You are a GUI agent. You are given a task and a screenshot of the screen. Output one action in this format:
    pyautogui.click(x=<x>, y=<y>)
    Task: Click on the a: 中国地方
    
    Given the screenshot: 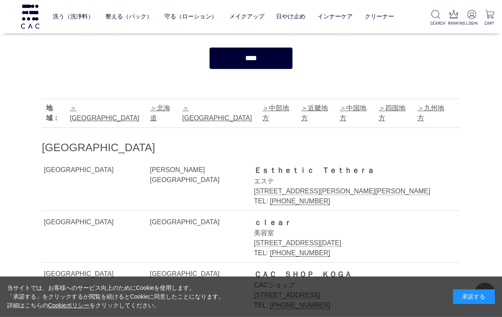 What is the action you would take?
    pyautogui.click(x=353, y=113)
    